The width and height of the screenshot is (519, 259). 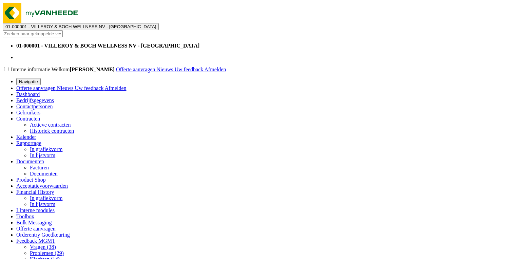 I want to click on span: Vragen (38), so click(x=43, y=247).